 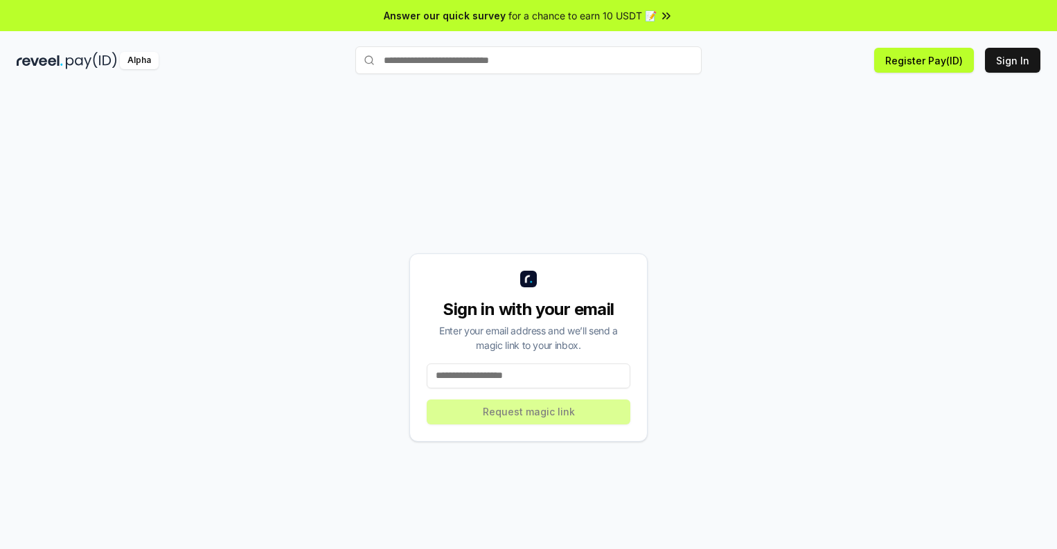 I want to click on img: pay_id, so click(x=91, y=60).